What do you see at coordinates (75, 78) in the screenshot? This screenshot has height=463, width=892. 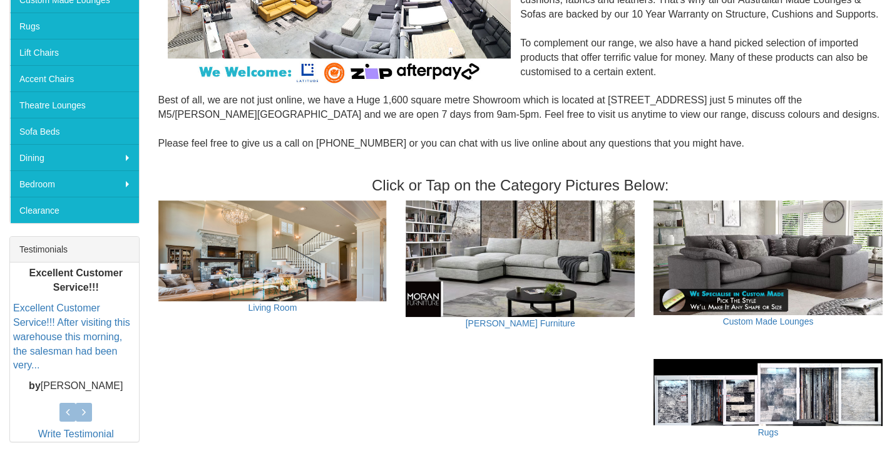 I see `a: Accent Chairs` at bounding box center [75, 78].